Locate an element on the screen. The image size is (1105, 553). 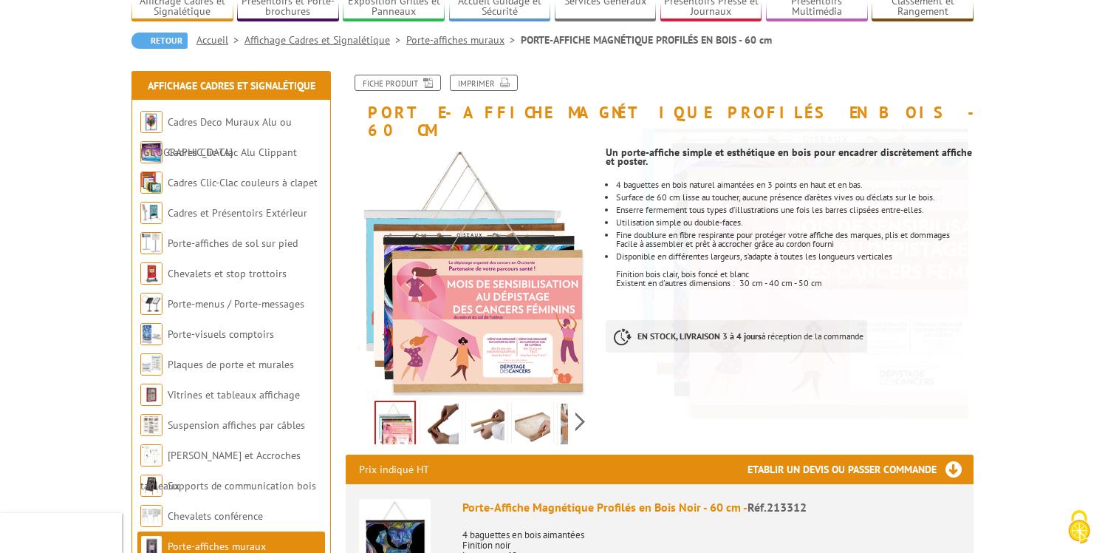
img: 213399_porte-affiches_magnetique_bois_clair_4.jpg is located at coordinates (578, 426).